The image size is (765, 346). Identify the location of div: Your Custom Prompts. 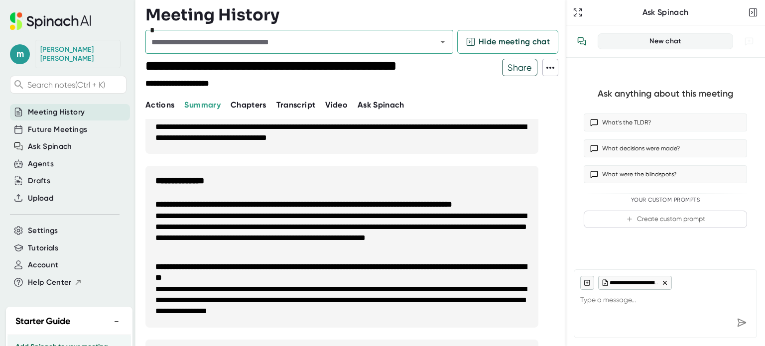
(665, 200).